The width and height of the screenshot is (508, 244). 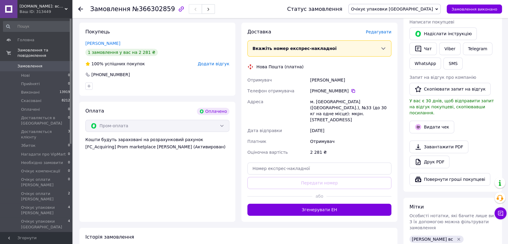 I want to click on span: 8212, so click(x=66, y=101).